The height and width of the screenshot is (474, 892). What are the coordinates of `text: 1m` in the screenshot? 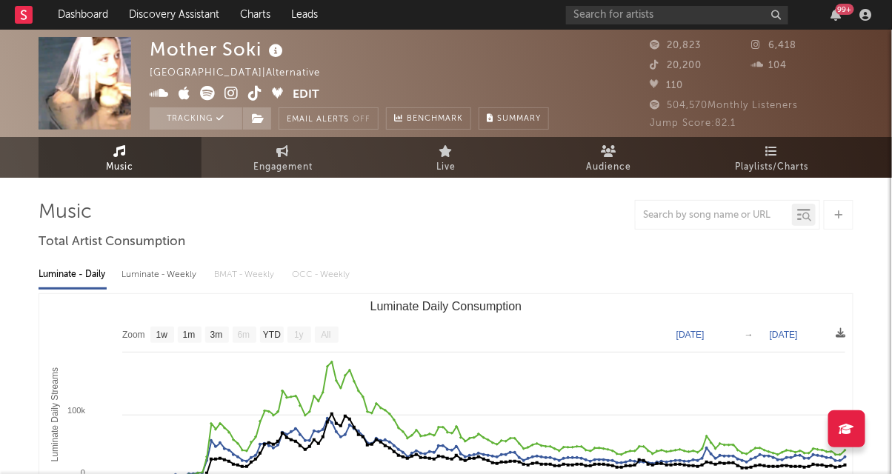 It's located at (189, 336).